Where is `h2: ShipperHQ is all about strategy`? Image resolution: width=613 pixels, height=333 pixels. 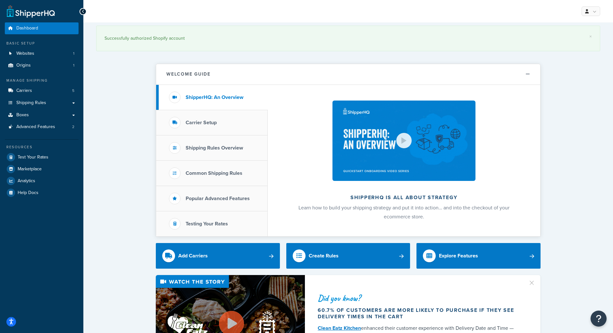
h2: ShipperHQ is all about strategy is located at coordinates (404, 198).